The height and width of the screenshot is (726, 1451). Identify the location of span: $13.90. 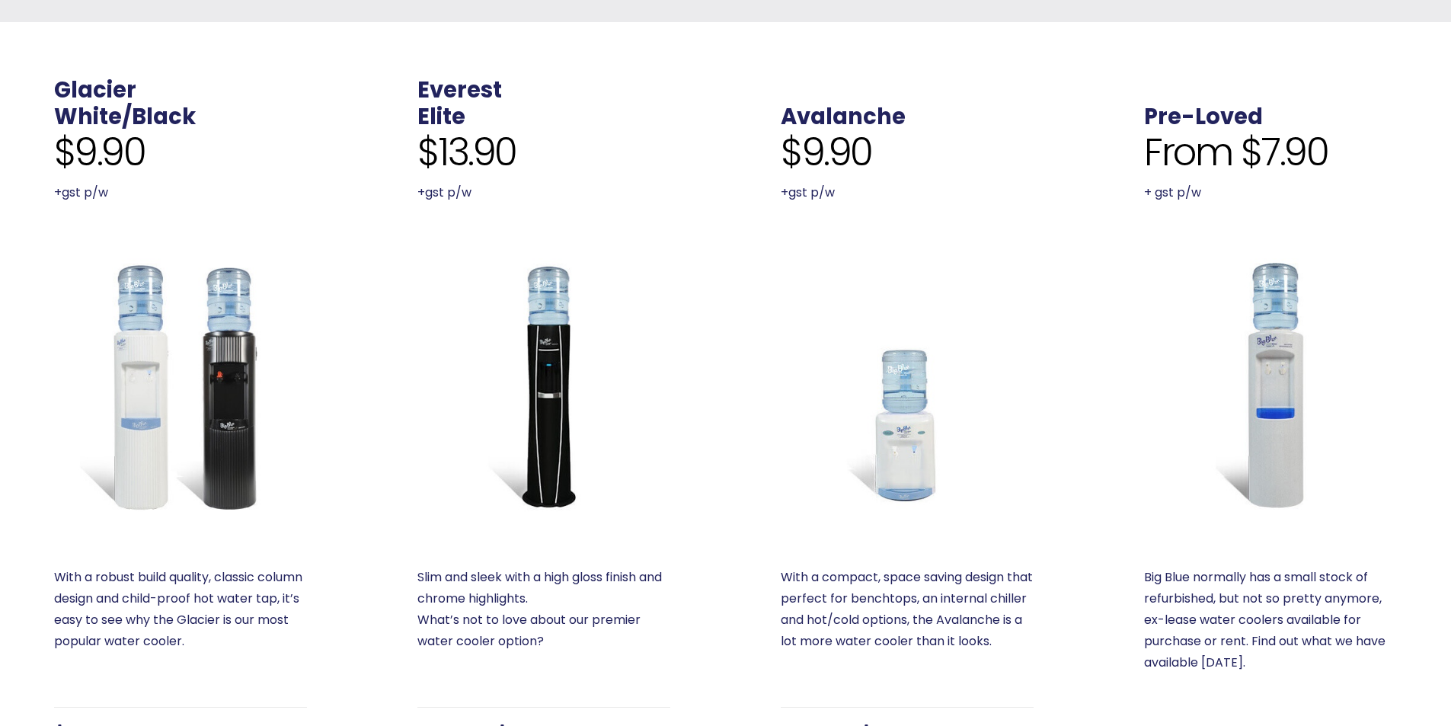
(467, 152).